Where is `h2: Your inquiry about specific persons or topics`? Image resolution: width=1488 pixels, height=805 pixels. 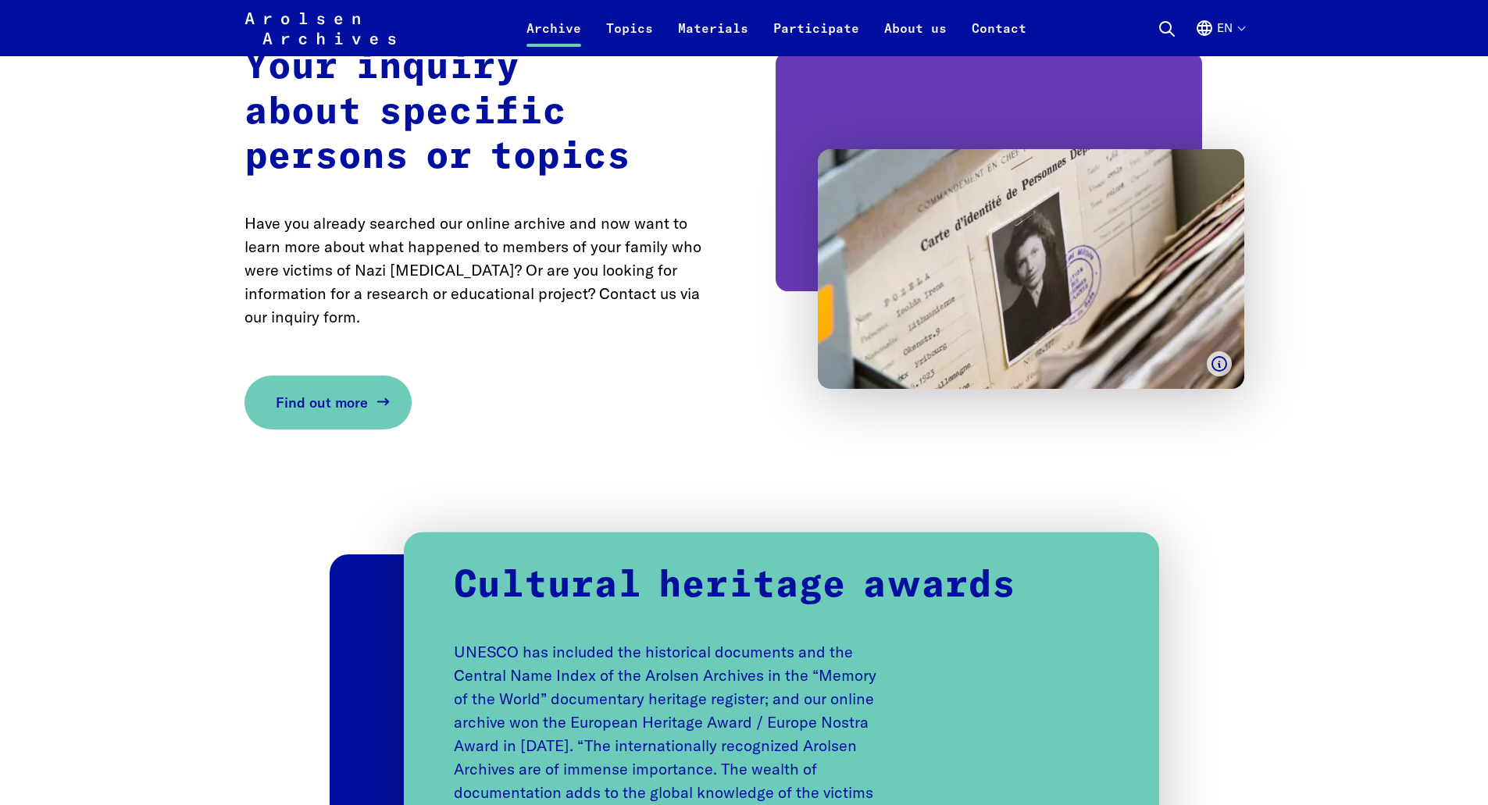 h2: Your inquiry about specific persons or topics is located at coordinates (479, 112).